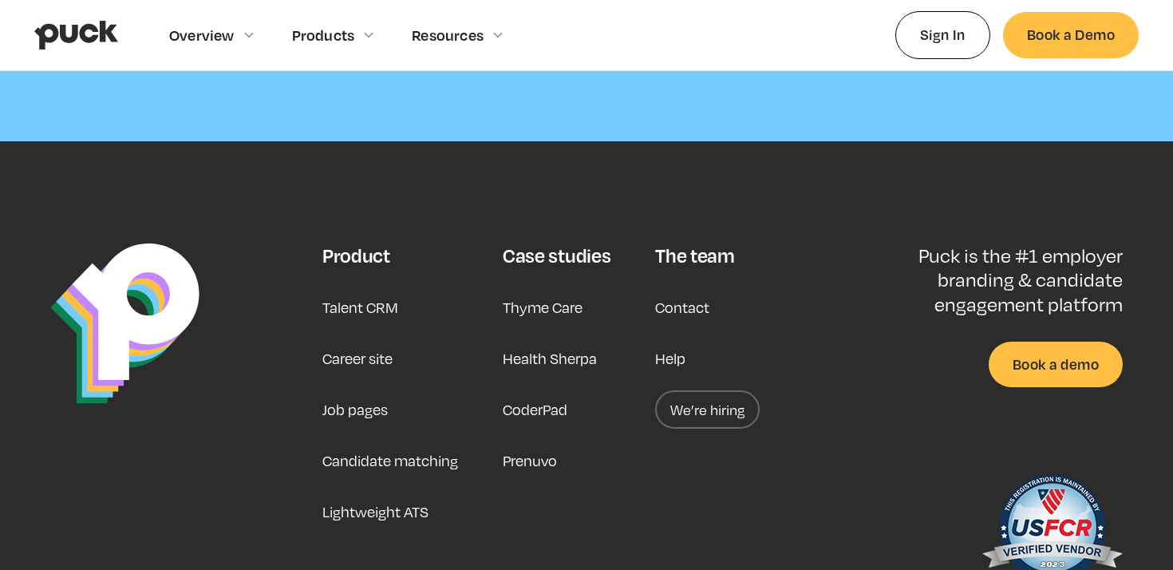 Image resolution: width=1173 pixels, height=570 pixels. I want to click on a: CoderPad, so click(535, 409).